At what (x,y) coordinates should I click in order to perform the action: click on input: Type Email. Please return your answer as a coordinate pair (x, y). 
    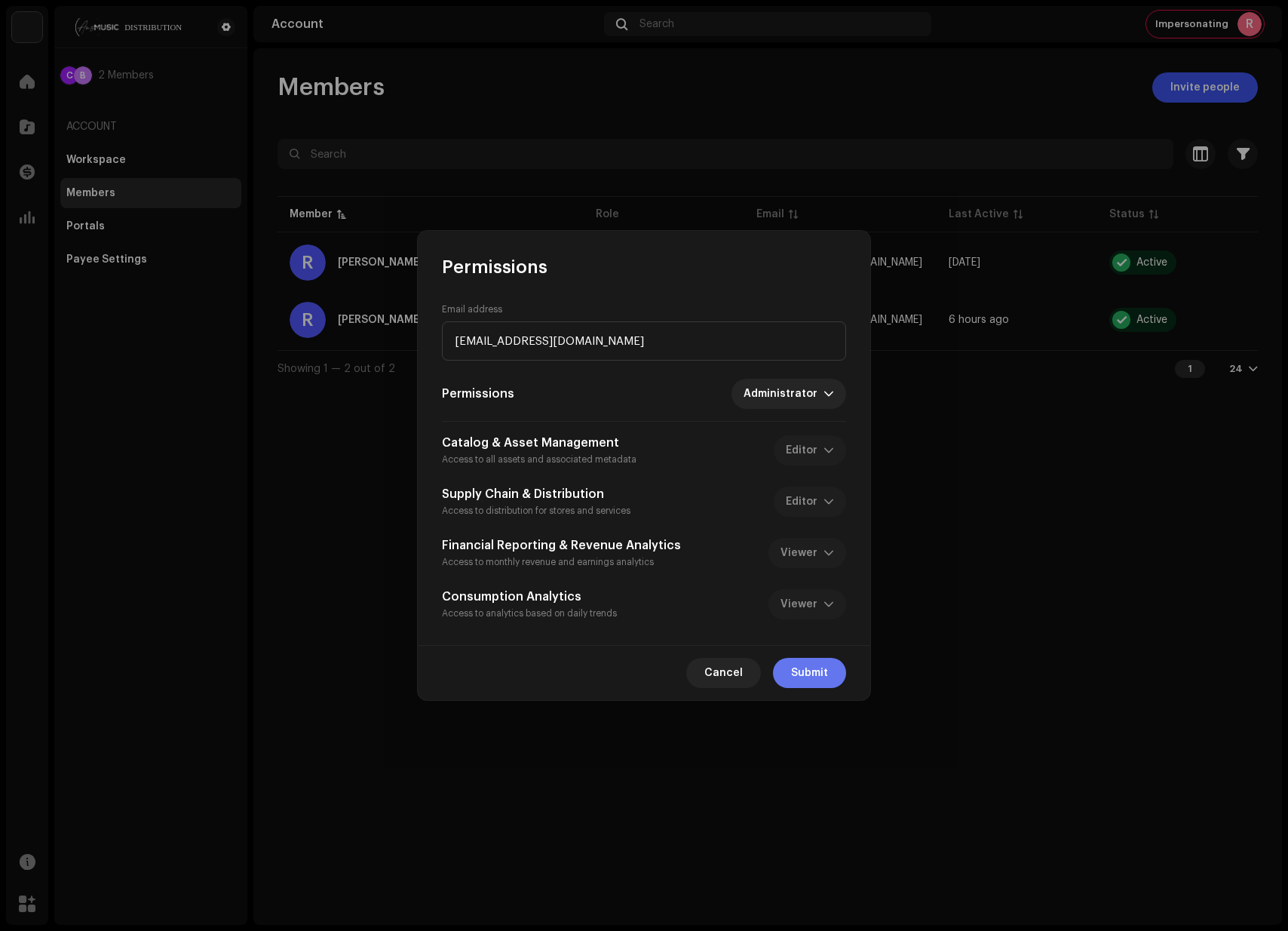
    Looking at the image, I should click on (644, 341).